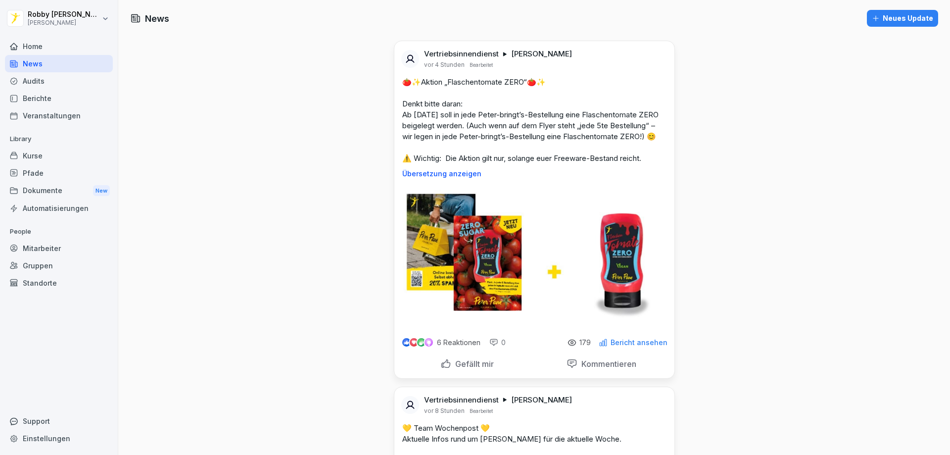 Image resolution: width=950 pixels, height=455 pixels. Describe the element at coordinates (59, 282) in the screenshot. I see `a: Standorte` at that location.